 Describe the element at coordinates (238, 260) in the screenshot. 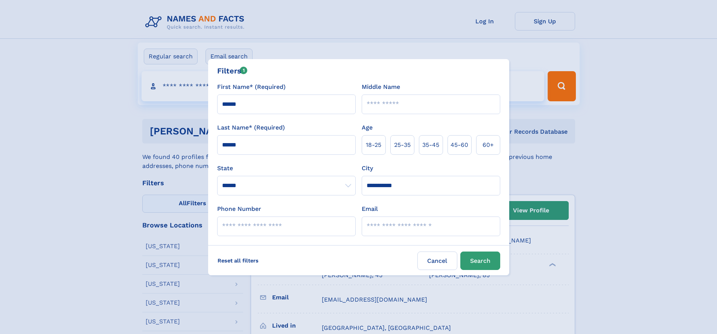

I see `label: Reset all filters` at that location.